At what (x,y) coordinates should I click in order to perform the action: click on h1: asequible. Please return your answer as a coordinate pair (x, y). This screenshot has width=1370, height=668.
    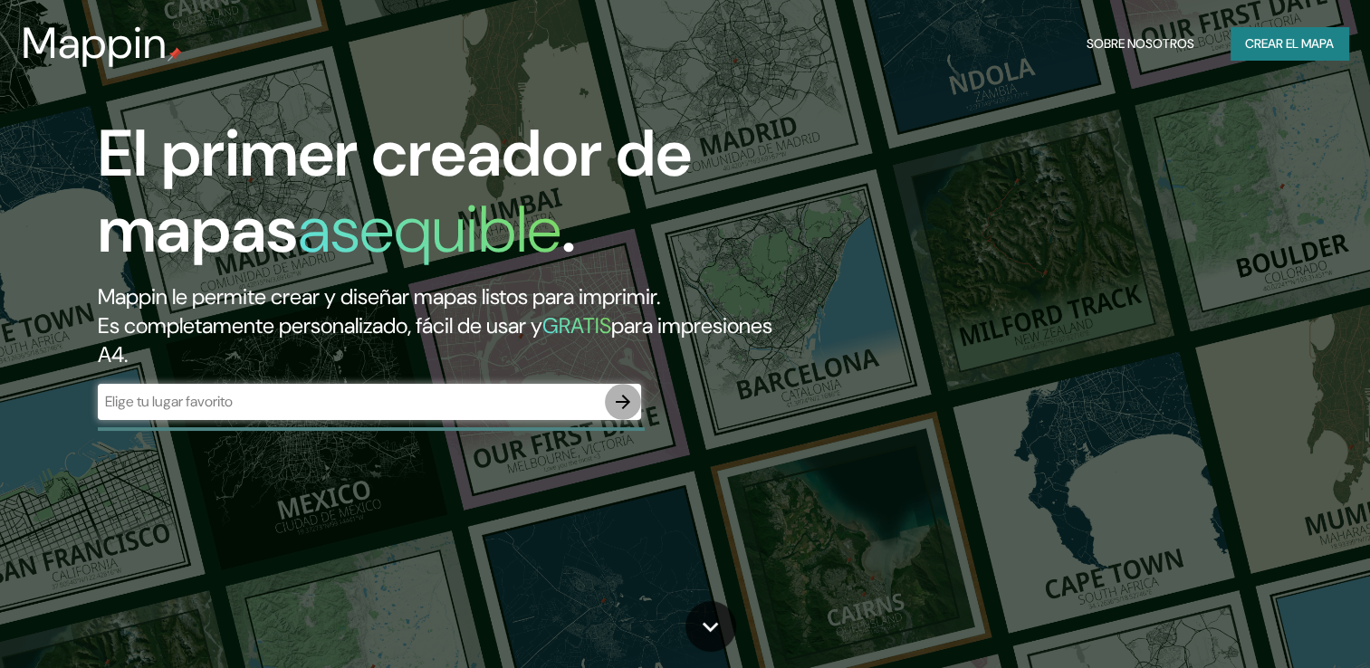
    Looking at the image, I should click on (429, 229).